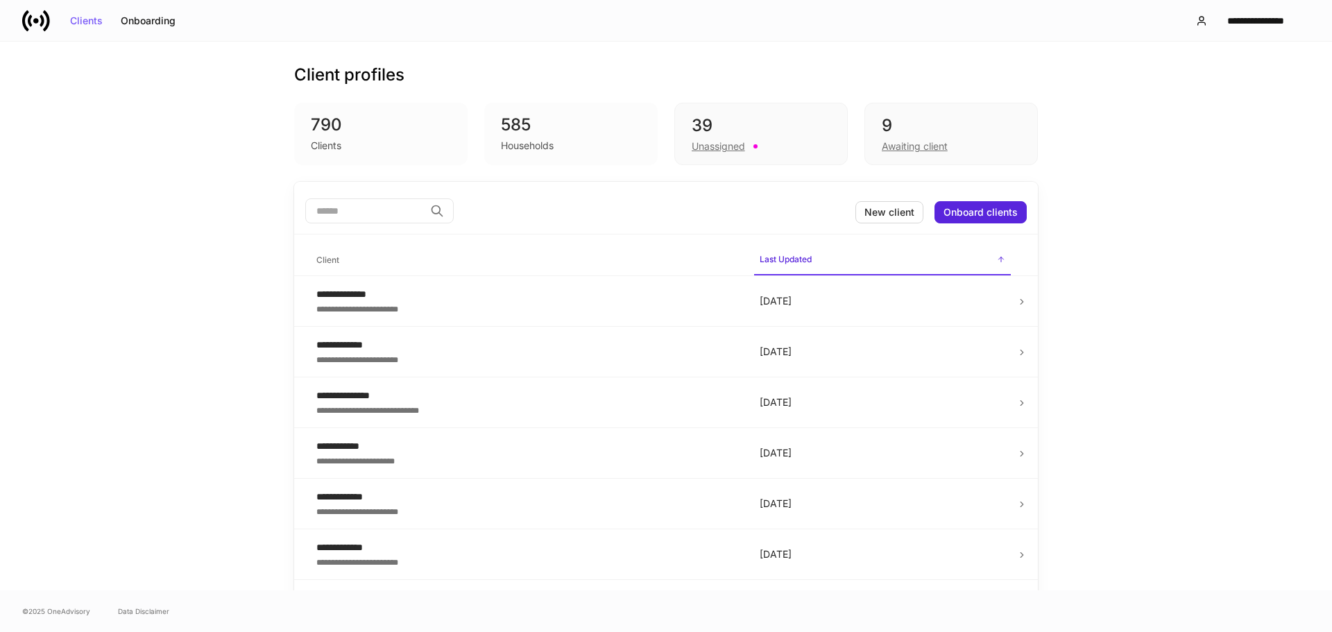  I want to click on div: New client, so click(889, 212).